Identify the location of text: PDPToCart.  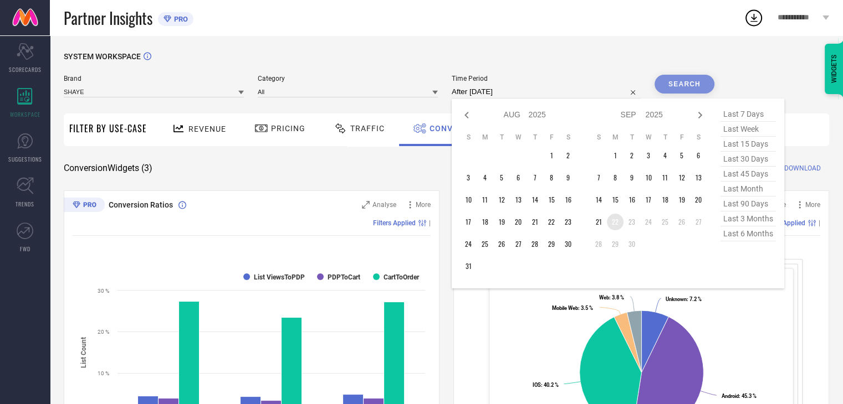
(343, 278).